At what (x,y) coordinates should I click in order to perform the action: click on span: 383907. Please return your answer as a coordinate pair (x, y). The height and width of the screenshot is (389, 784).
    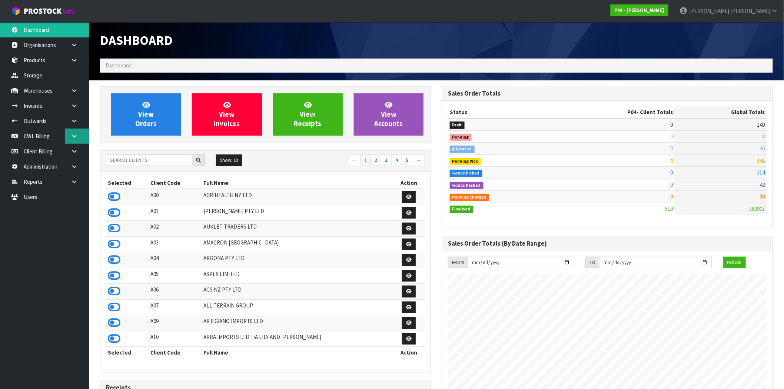
    Looking at the image, I should click on (758, 209).